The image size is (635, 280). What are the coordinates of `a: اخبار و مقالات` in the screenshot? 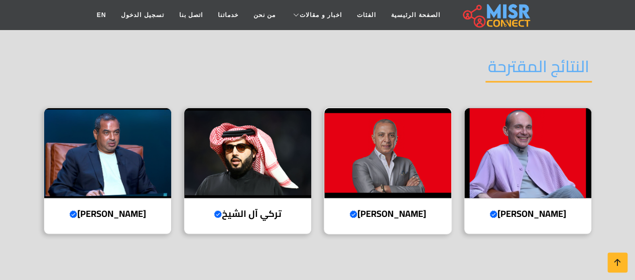 It's located at (316, 15).